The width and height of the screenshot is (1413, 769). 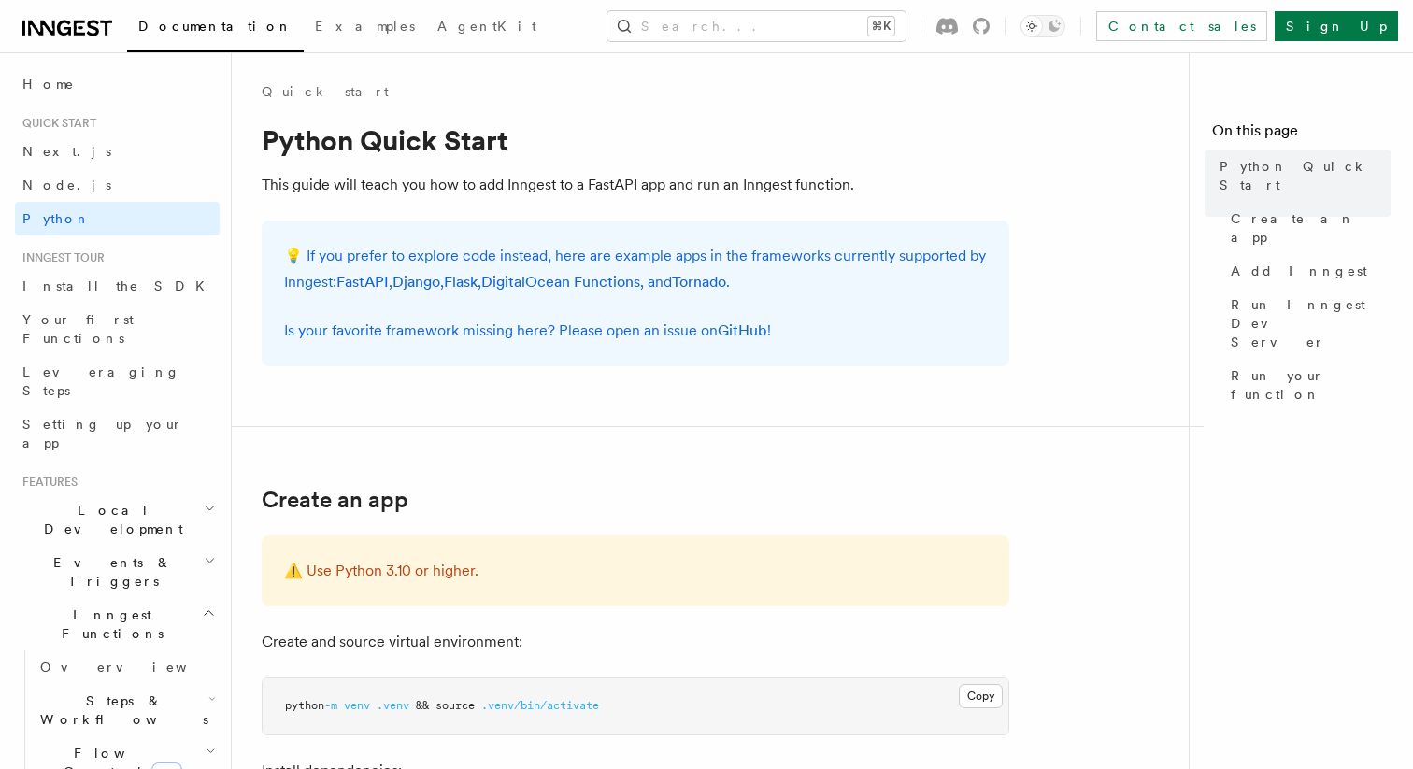 What do you see at coordinates (126, 667) in the screenshot?
I see `a: Overview` at bounding box center [126, 667].